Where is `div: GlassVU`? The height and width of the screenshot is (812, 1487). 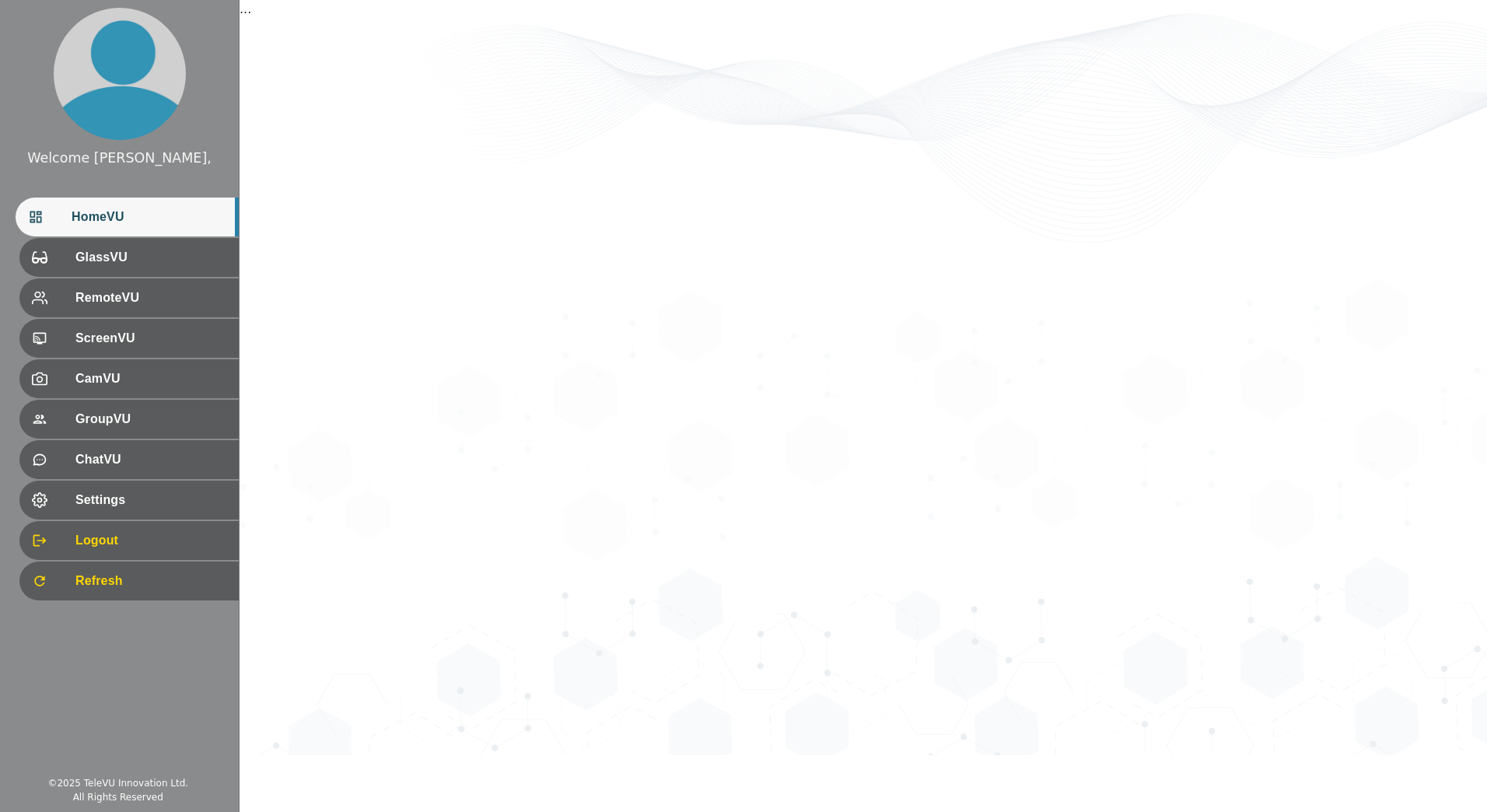
div: GlassVU is located at coordinates (129, 257).